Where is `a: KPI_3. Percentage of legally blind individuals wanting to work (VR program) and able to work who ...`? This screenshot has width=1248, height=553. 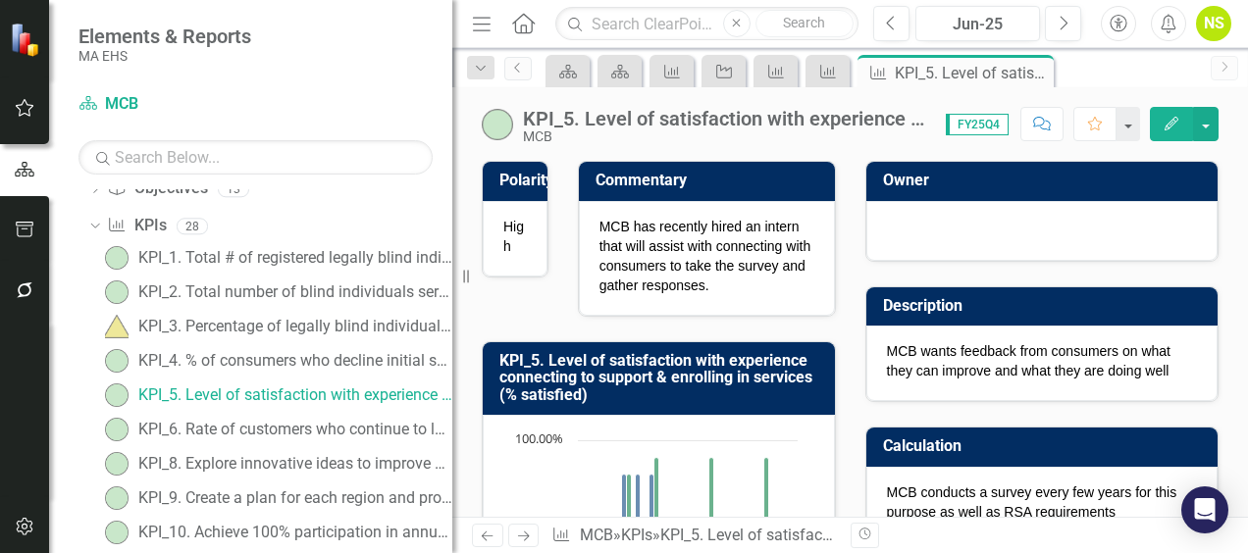 a: KPI_3. Percentage of legally blind individuals wanting to work (VR program) and able to work who ... is located at coordinates (276, 327).